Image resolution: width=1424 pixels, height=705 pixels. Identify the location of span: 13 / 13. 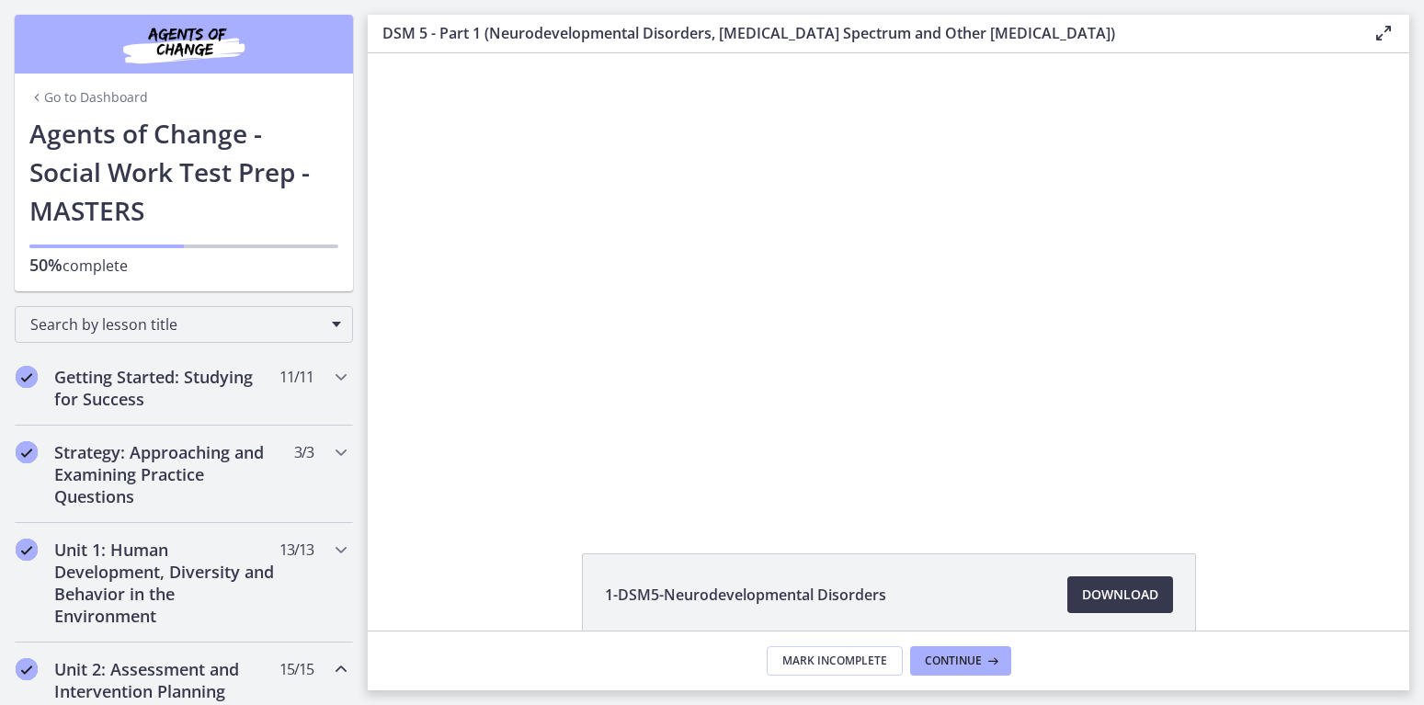
(296, 550).